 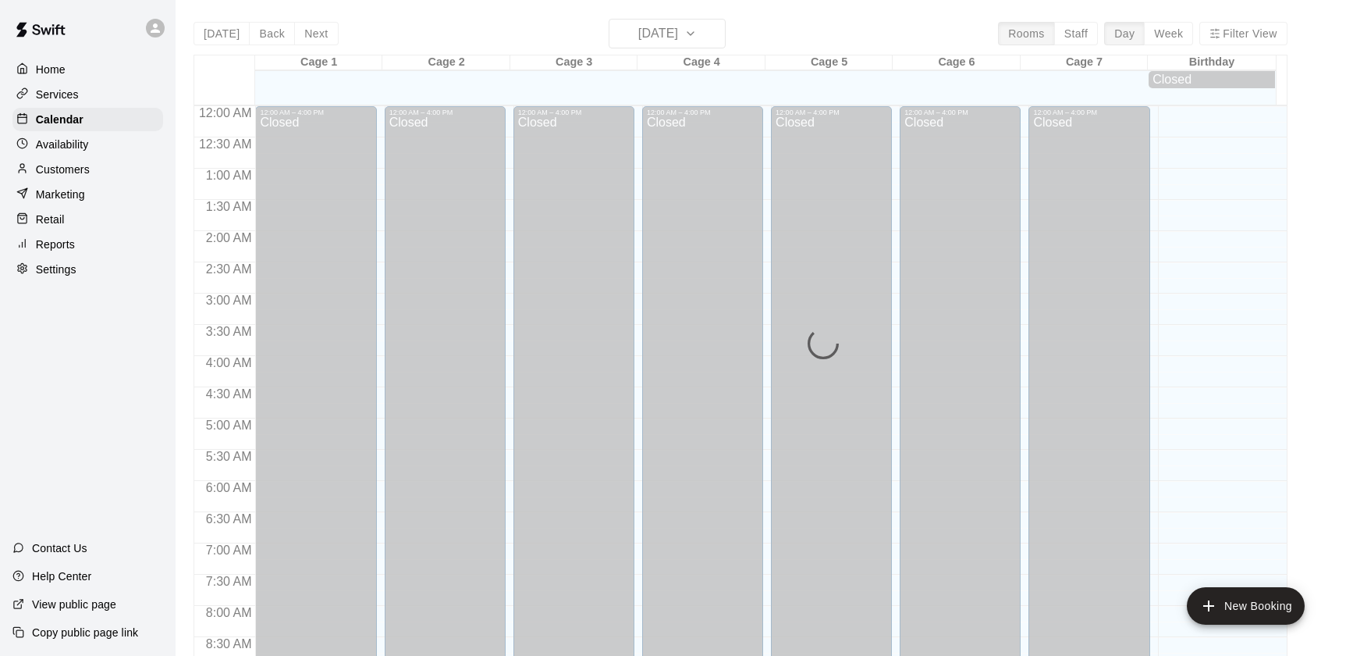 What do you see at coordinates (1245, 606) in the screenshot?
I see `button: add` at bounding box center [1245, 606].